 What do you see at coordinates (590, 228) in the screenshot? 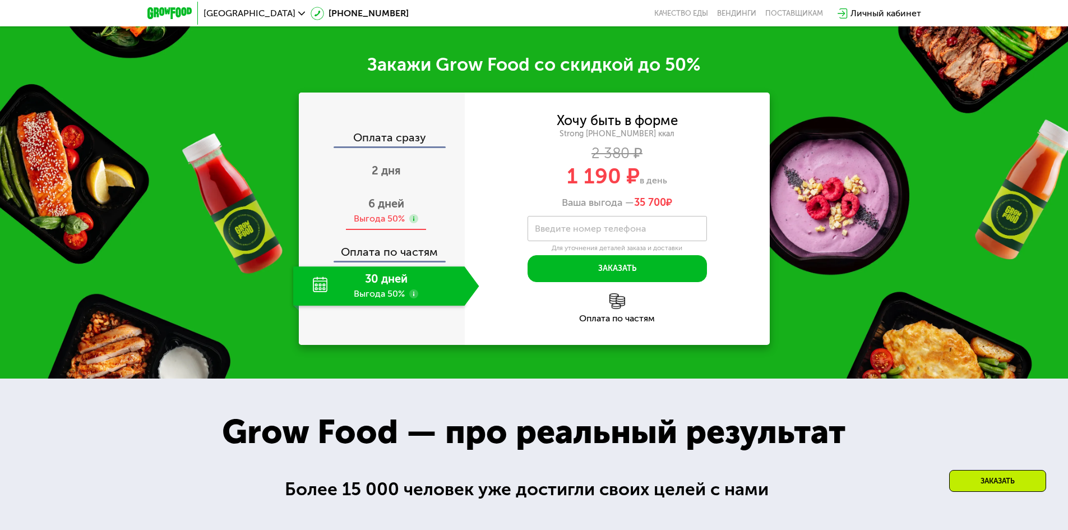
I see `label: Введите номер телефона` at bounding box center [590, 228].